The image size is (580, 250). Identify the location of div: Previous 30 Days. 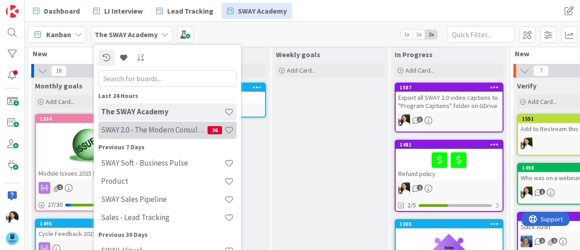
(167, 234).